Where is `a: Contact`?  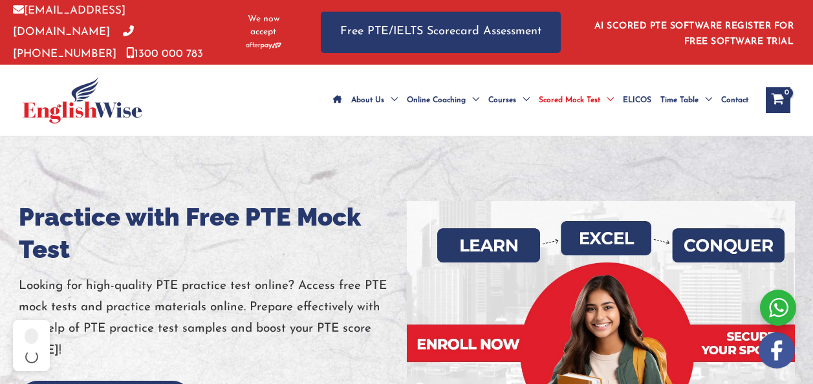
a: Contact is located at coordinates (735, 100).